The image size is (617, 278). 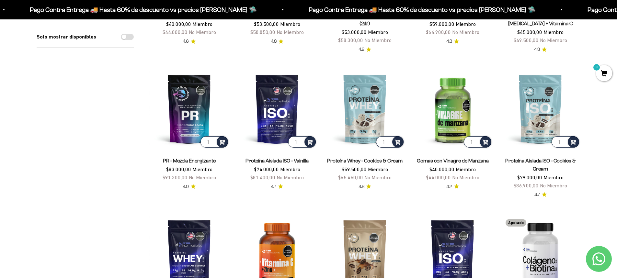 I want to click on label: Solo mostrar disponibles, so click(x=66, y=37).